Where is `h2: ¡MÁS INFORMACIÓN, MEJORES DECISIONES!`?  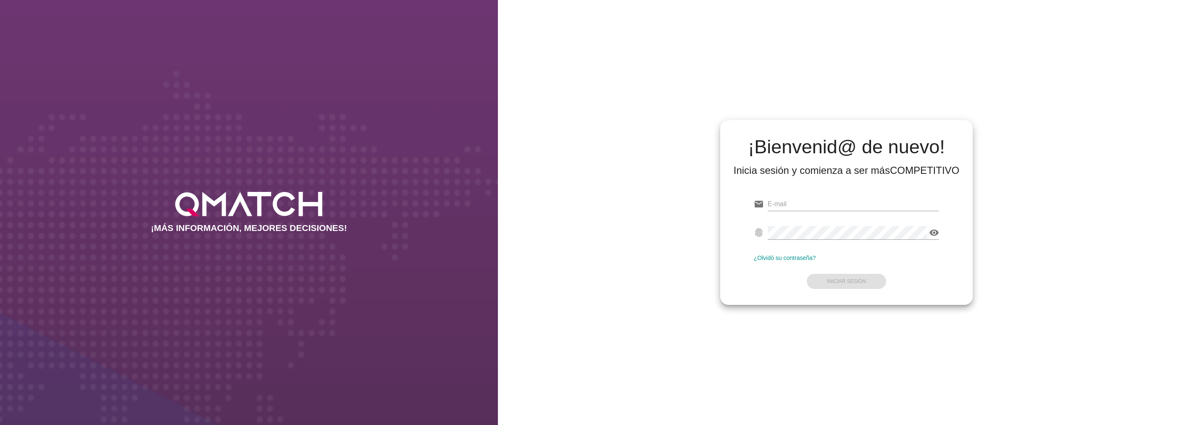
h2: ¡MÁS INFORMACIÓN, MEJORES DECISIONES! is located at coordinates (249, 228).